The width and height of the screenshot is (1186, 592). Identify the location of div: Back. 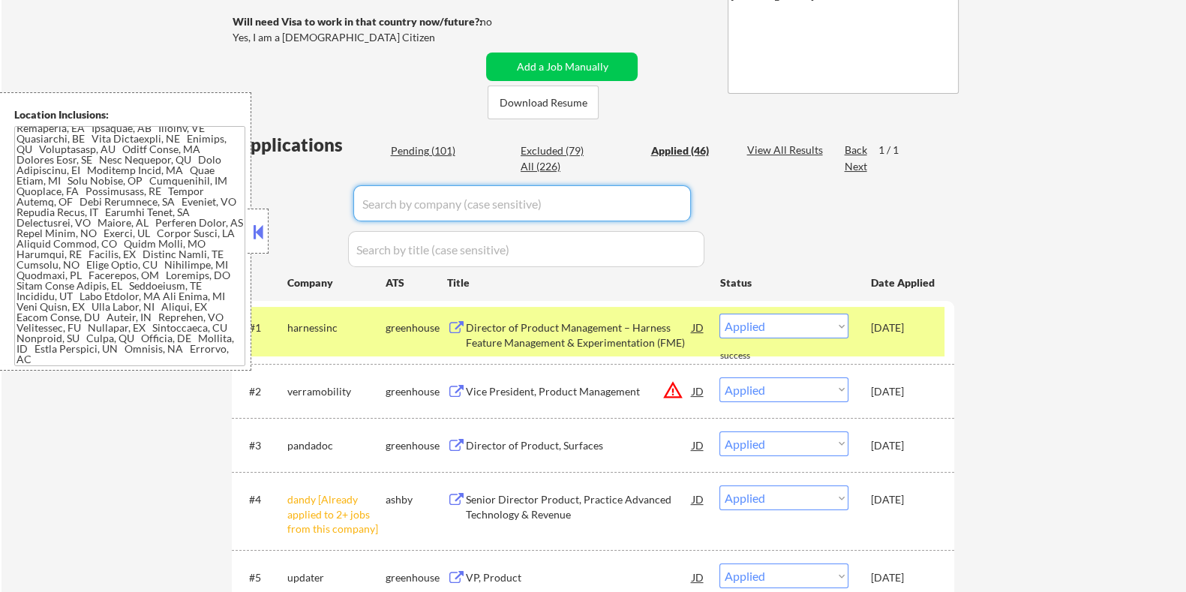
(856, 150).